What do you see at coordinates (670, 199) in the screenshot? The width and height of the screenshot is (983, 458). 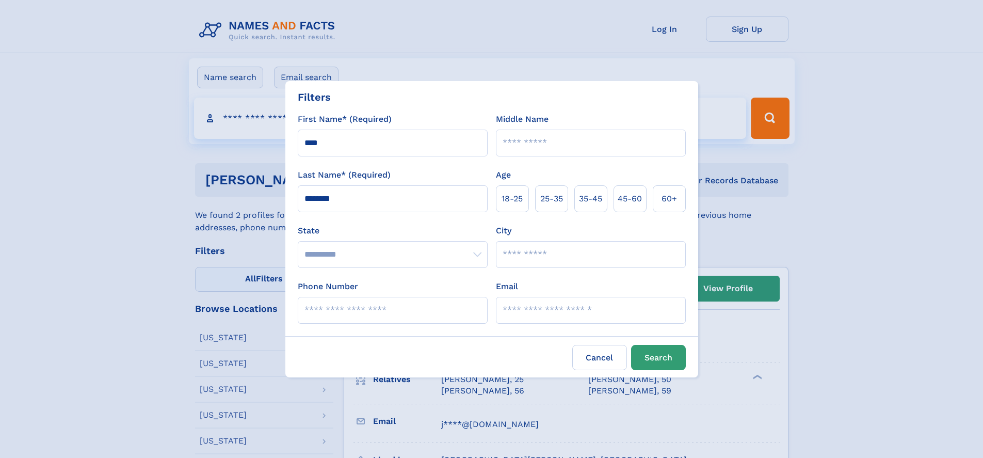 I see `span: 60+` at bounding box center [670, 199].